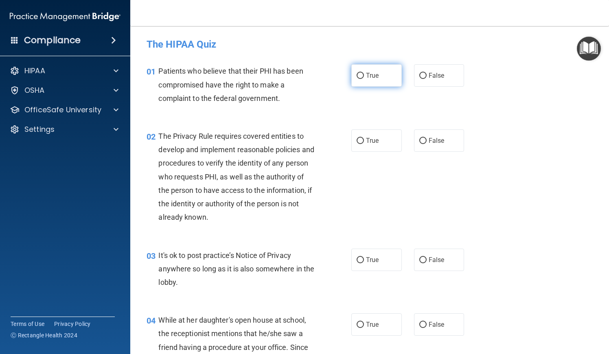 Image resolution: width=609 pixels, height=354 pixels. What do you see at coordinates (65, 17) in the screenshot?
I see `img: PMB logo` at bounding box center [65, 17].